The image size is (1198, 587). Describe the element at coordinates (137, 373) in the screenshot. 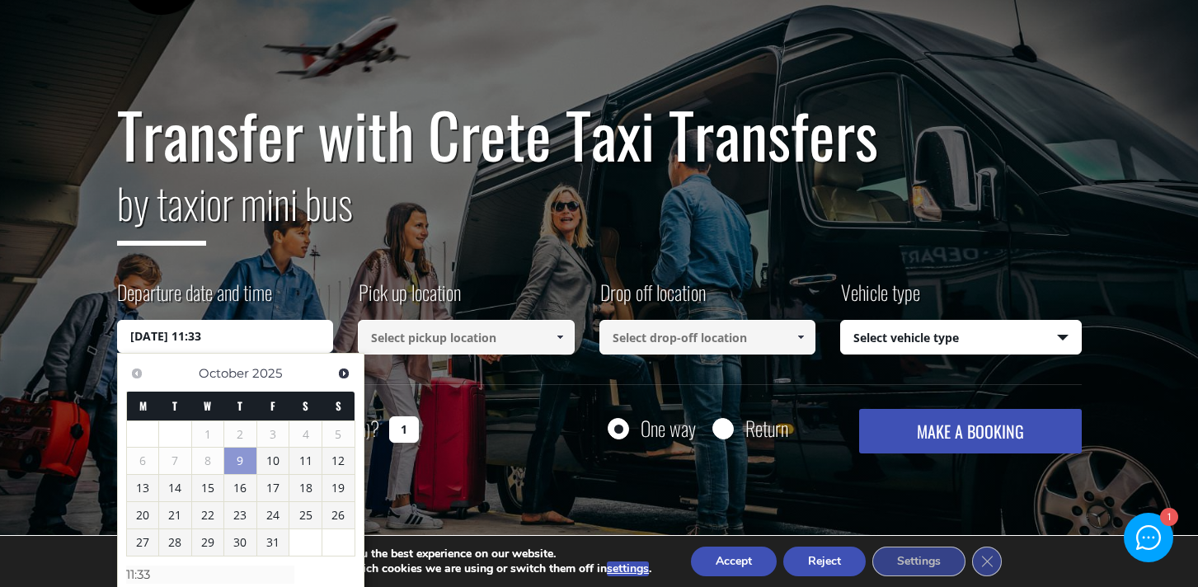

I see `a: Previous` at that location.